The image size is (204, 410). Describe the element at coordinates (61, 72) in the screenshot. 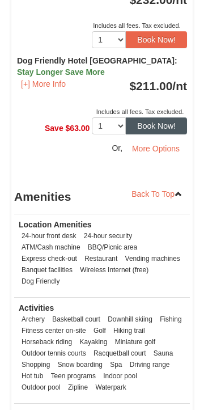

I see `span: Stay Longer Save More` at that location.